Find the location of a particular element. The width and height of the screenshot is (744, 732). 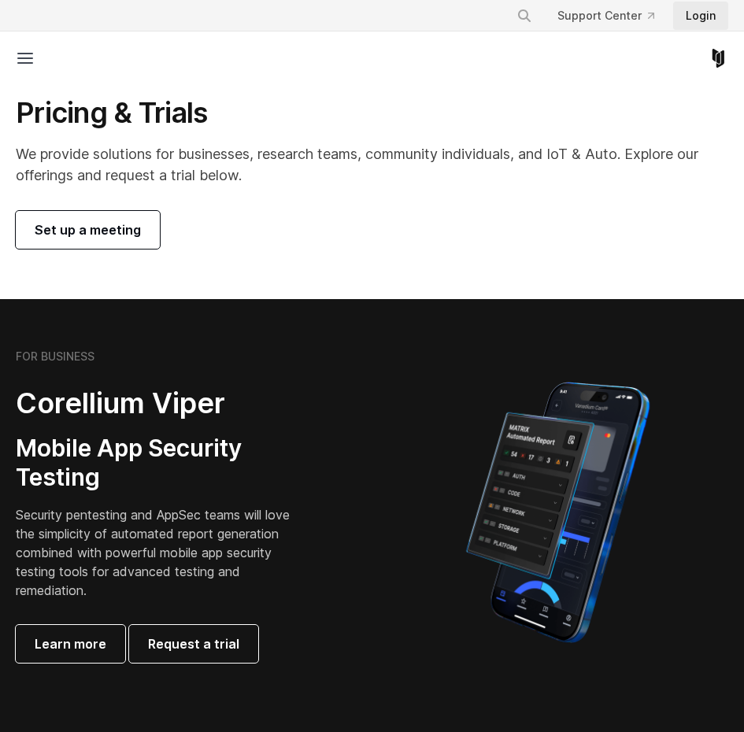

a: Learn more is located at coordinates (70, 644).